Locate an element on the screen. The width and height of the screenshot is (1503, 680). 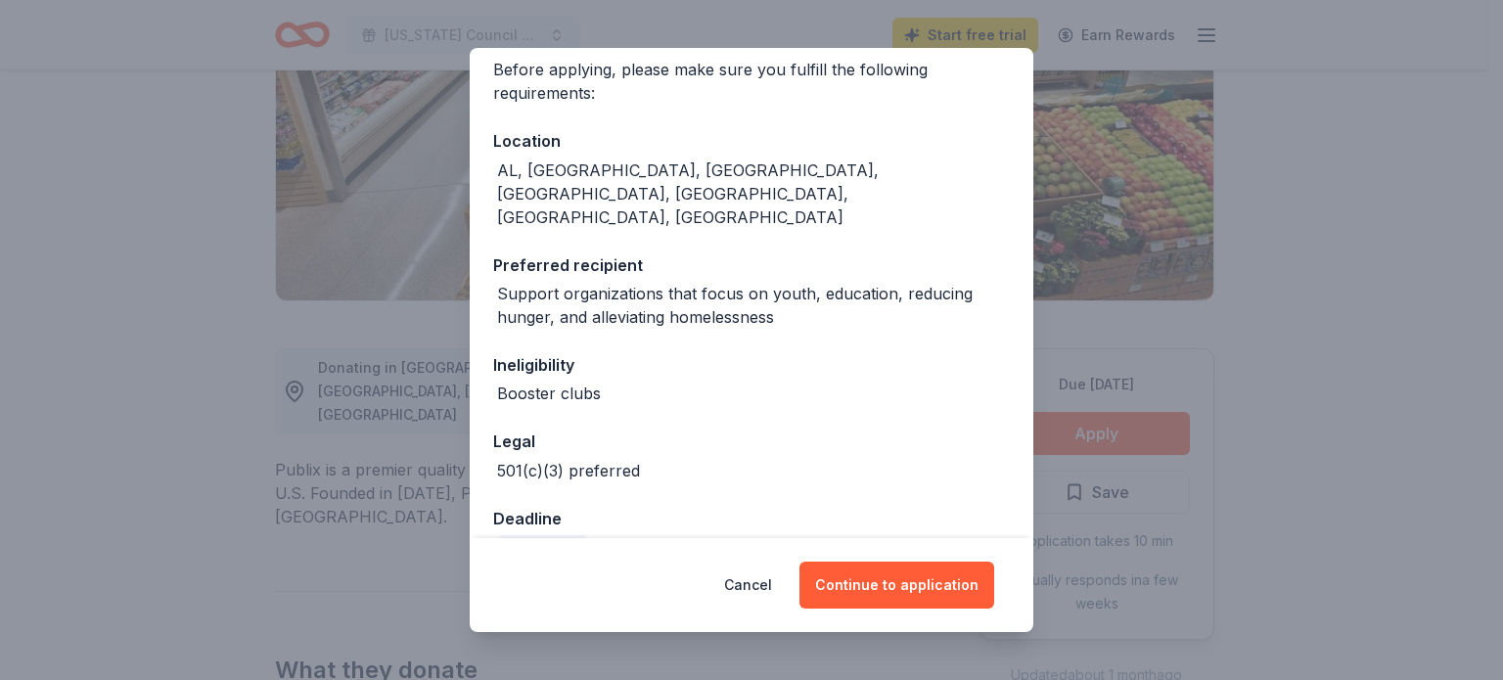
div: Ineligibility is located at coordinates (751, 365).